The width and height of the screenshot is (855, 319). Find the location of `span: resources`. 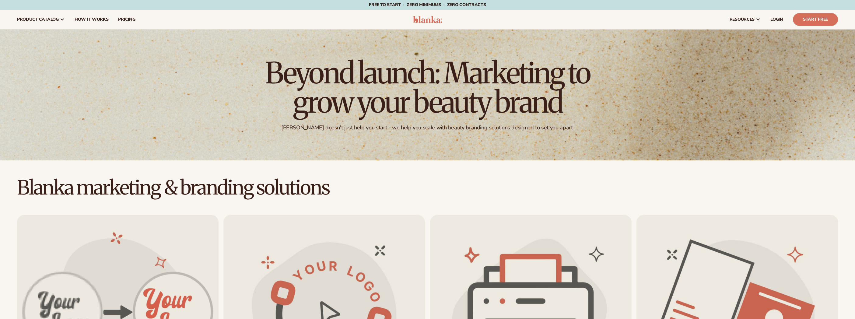

span: resources is located at coordinates (742, 19).